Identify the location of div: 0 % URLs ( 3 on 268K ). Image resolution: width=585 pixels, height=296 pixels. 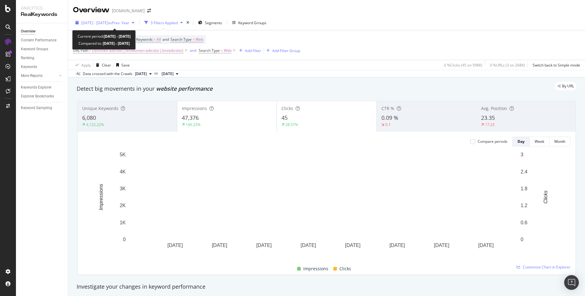
(507, 65).